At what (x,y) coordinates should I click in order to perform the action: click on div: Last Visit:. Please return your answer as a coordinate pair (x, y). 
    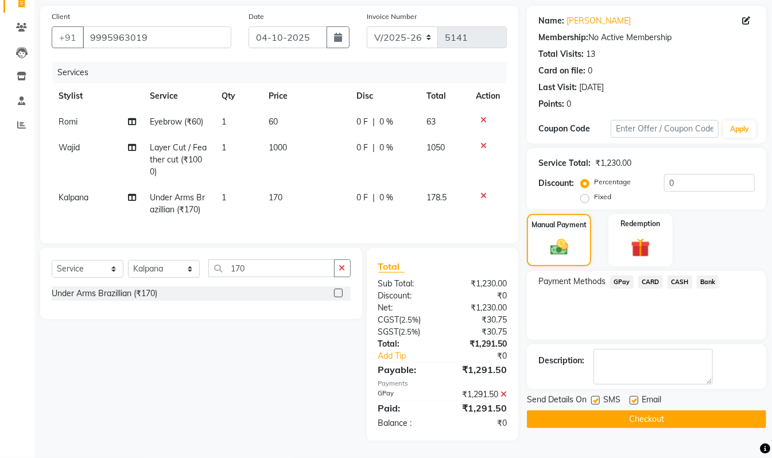
    Looking at the image, I should click on (557, 87).